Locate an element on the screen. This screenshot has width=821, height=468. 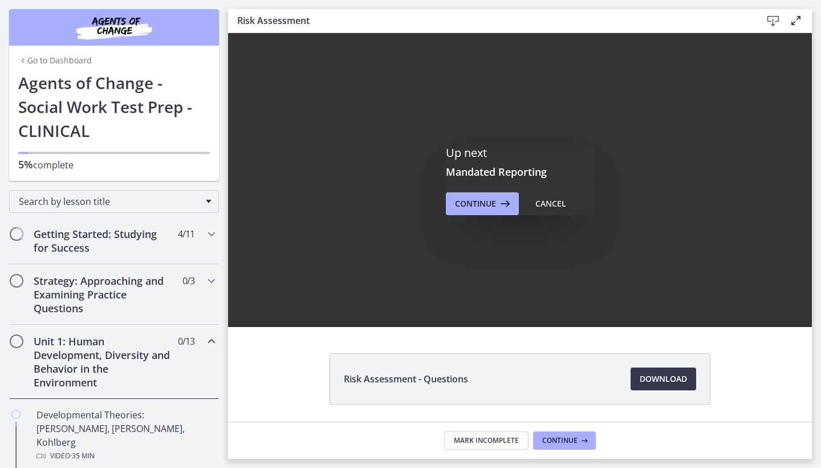
span: Risk Assessment - Questions is located at coordinates (406, 379).